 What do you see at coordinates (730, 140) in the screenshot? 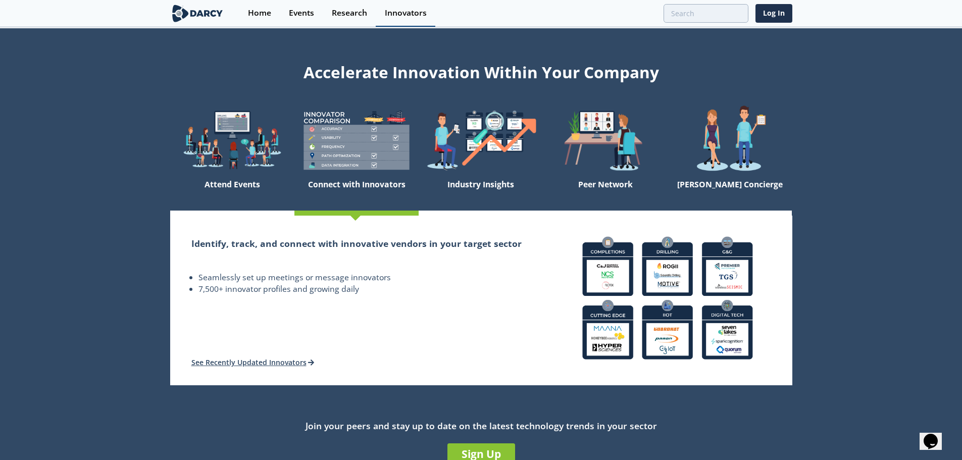
I see `img: welcome-concierge-wide-20dccca83e9cbdbb601deee24fb8df72.png` at bounding box center [730, 140].